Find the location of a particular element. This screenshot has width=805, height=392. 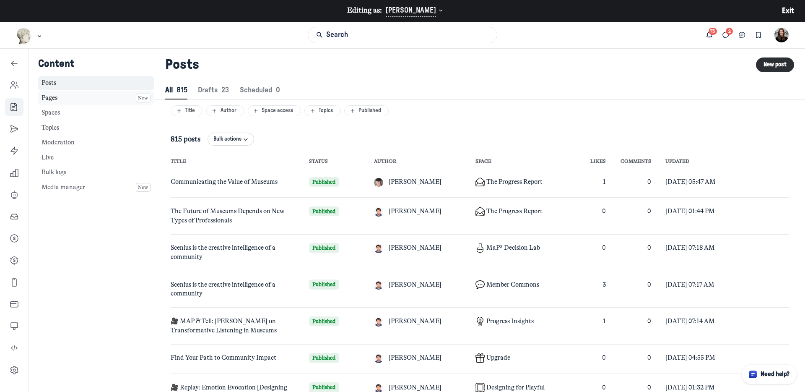

span: 815 posts is located at coordinates (185, 139).